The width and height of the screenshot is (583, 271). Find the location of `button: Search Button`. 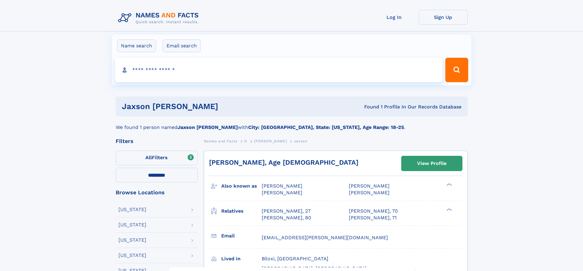

button: Search Button is located at coordinates (457, 70).